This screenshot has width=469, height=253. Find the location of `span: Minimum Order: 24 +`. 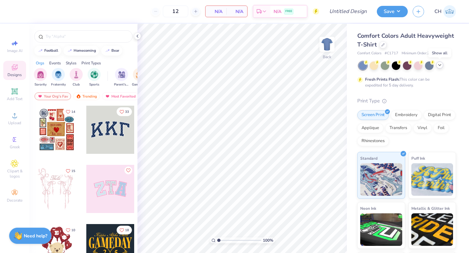

span: Minimum Order: 24 + is located at coordinates (418, 53).